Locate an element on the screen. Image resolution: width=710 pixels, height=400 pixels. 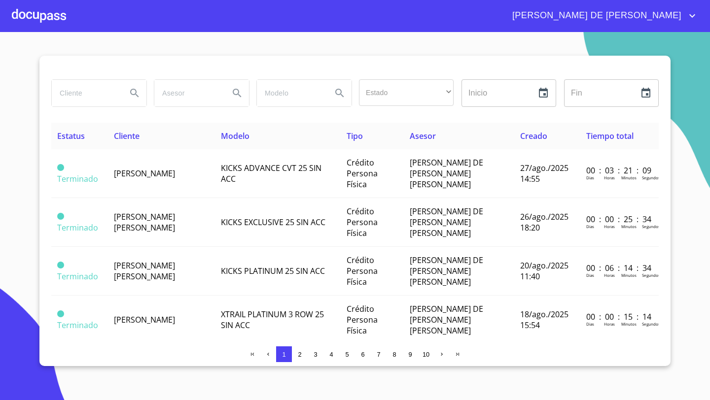
button: 2 is located at coordinates (300, 354).